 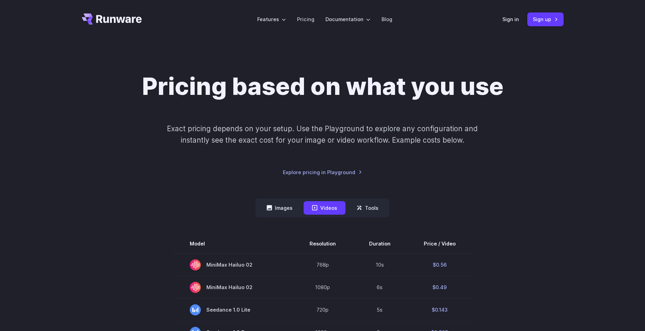 What do you see at coordinates (387, 19) in the screenshot?
I see `a: Blog` at bounding box center [387, 19].